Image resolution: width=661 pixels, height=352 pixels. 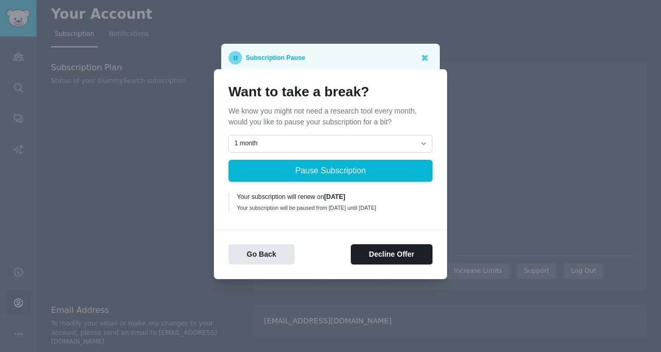 I want to click on button: Decline Offer, so click(x=391, y=254).